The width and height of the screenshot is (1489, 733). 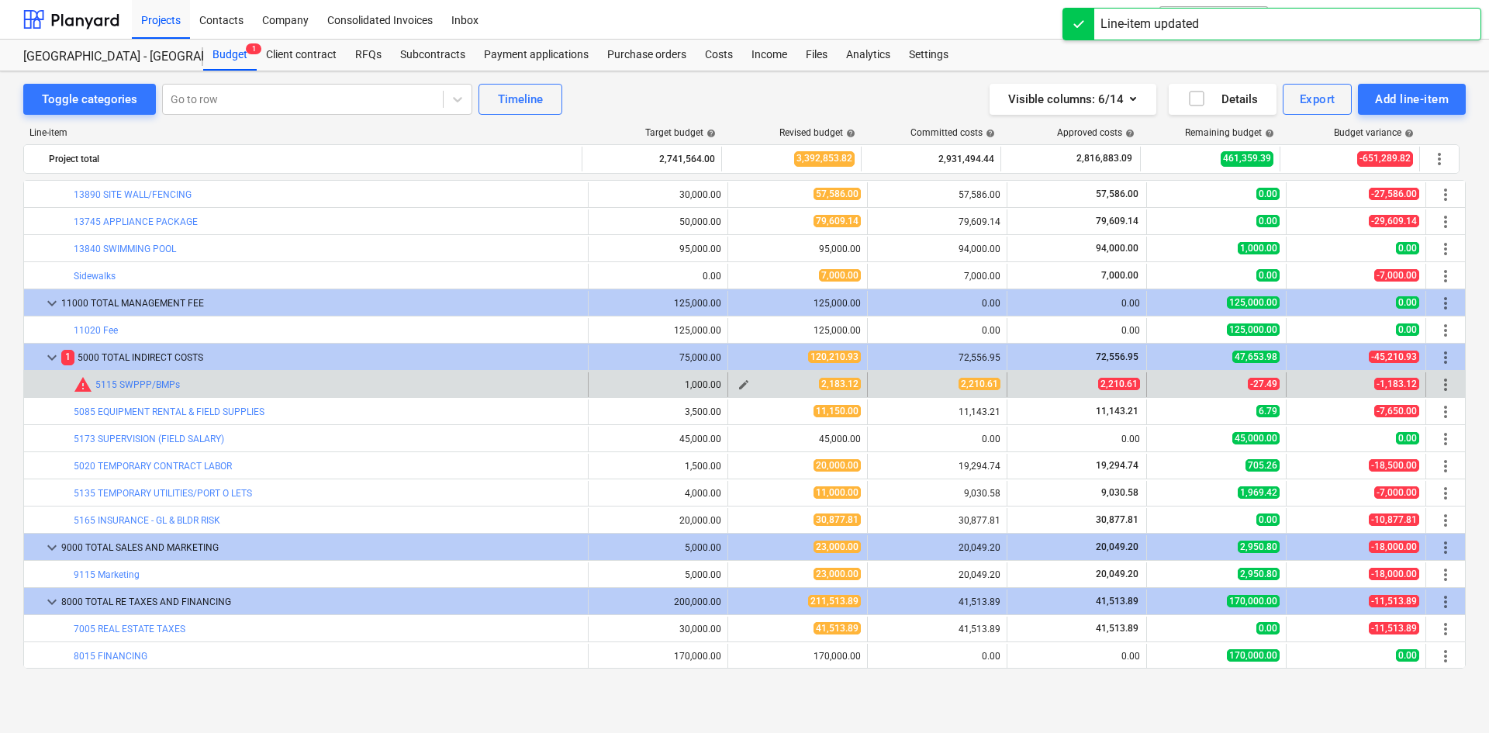 What do you see at coordinates (937, 195) in the screenshot?
I see `div: 57,586.00` at bounding box center [937, 195].